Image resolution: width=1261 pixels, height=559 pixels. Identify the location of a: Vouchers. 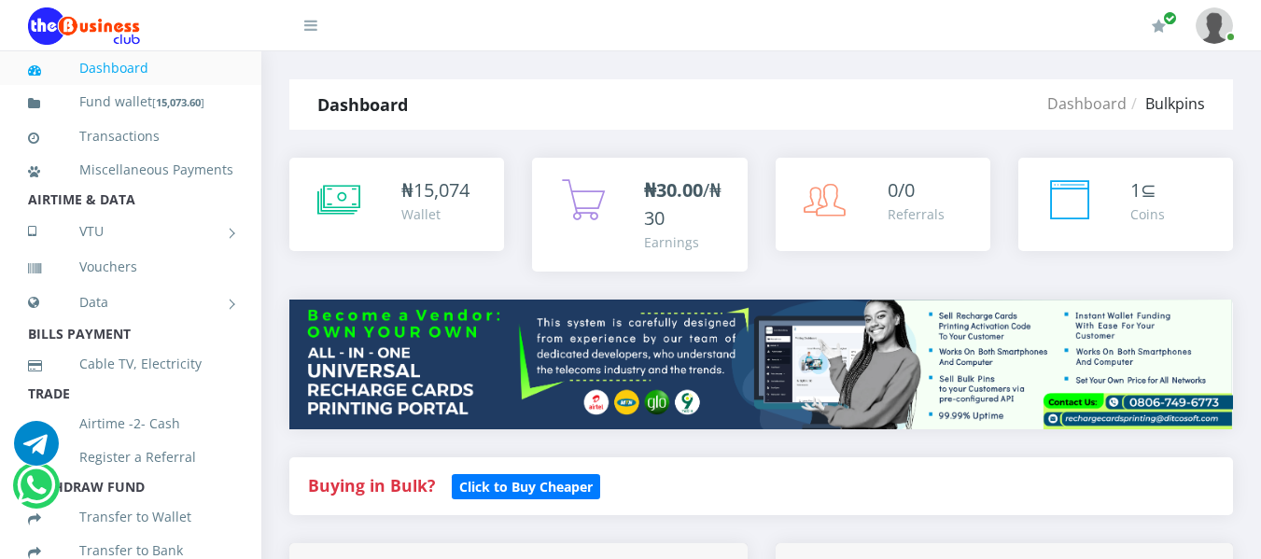
(131, 267).